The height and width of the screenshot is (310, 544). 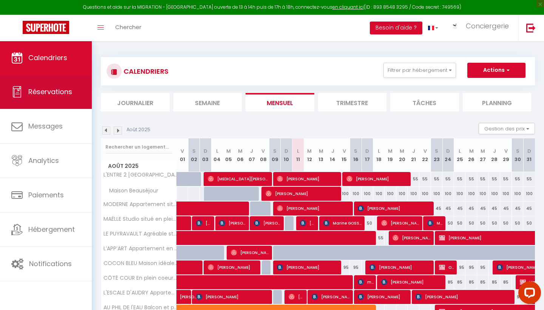 What do you see at coordinates (448, 155) in the screenshot?
I see `th: 24` at bounding box center [448, 155].